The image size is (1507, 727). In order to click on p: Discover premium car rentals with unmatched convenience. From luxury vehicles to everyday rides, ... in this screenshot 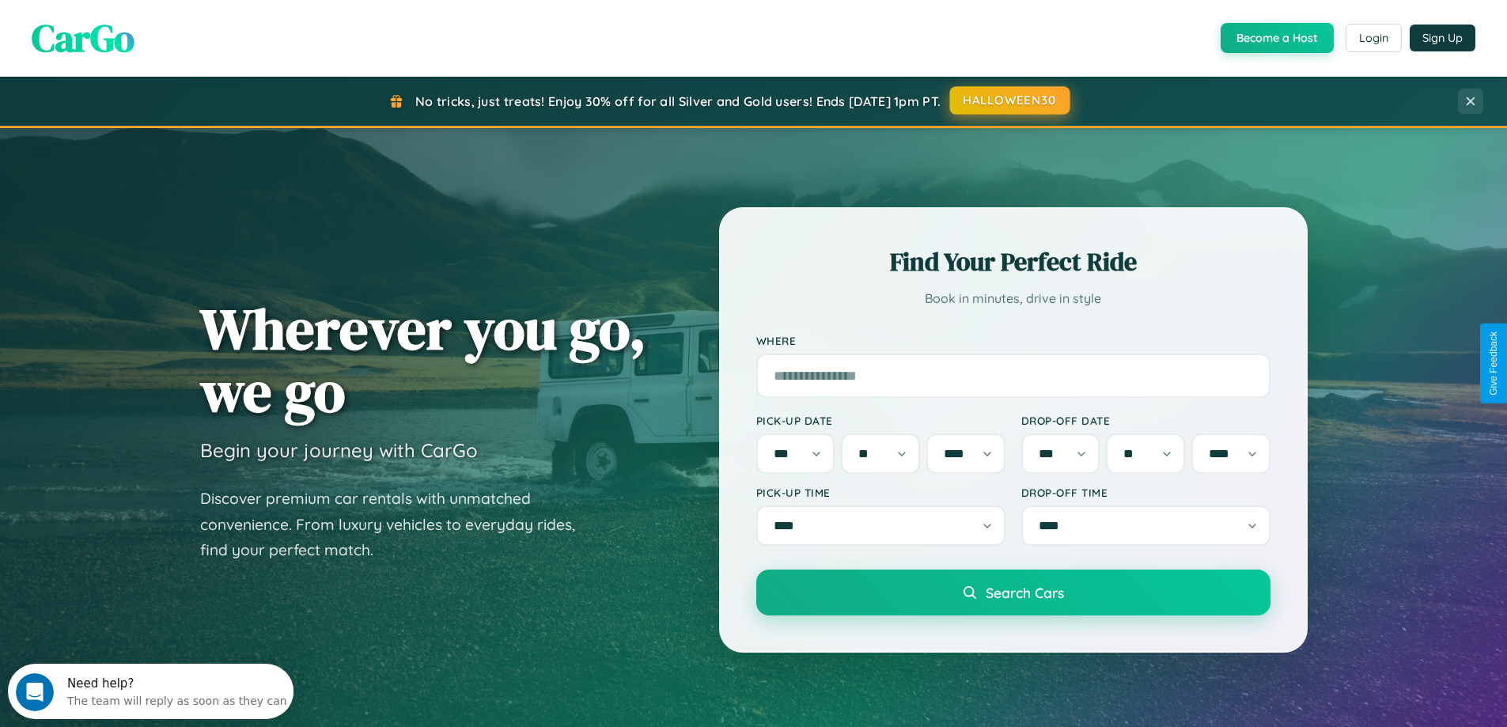, I will do `click(398, 524)`.